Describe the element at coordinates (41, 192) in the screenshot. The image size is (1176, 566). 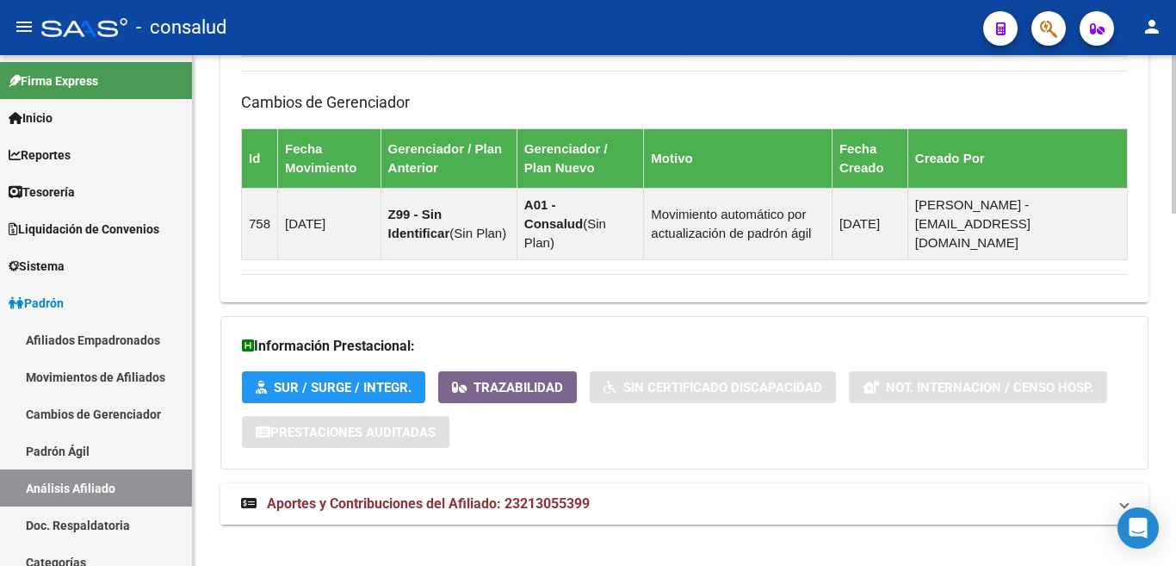
I see `span: Tesorería` at that location.